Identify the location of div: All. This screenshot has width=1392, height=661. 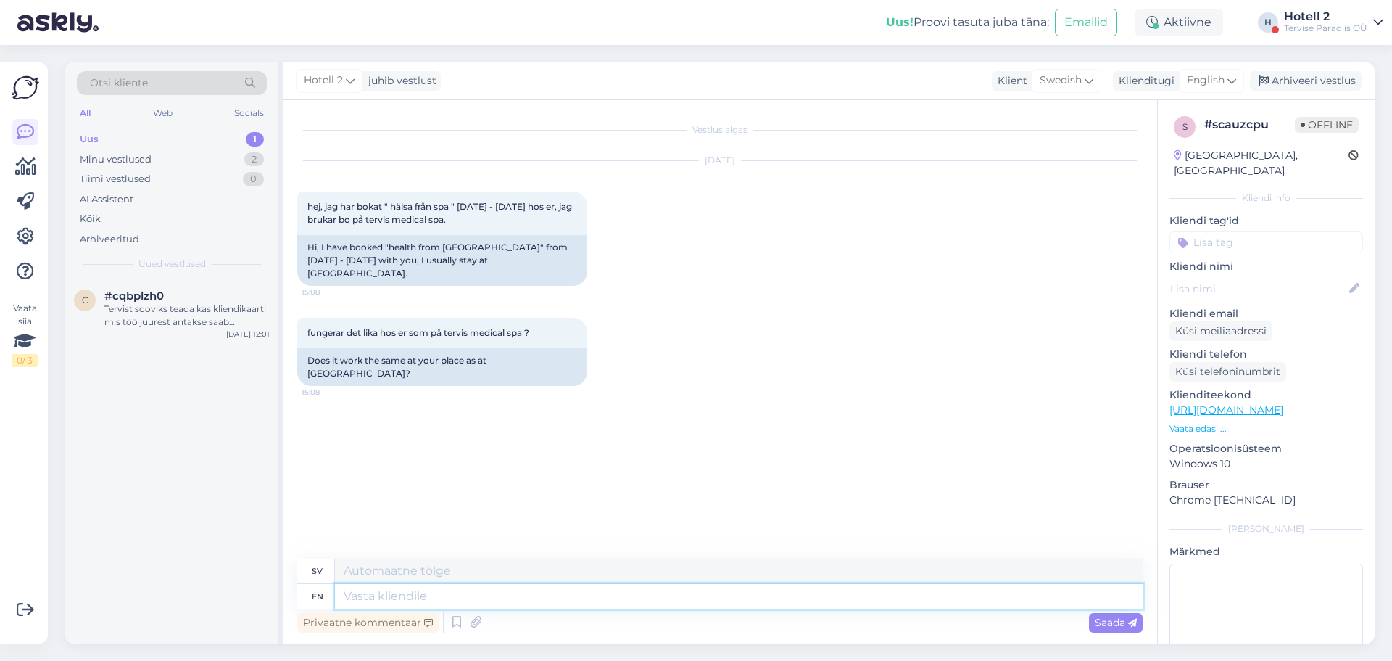
(85, 113).